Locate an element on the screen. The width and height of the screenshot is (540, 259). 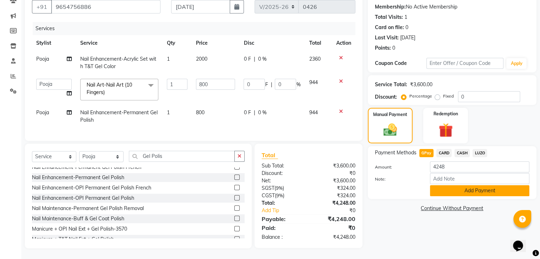
span: Total is located at coordinates (270, 155).